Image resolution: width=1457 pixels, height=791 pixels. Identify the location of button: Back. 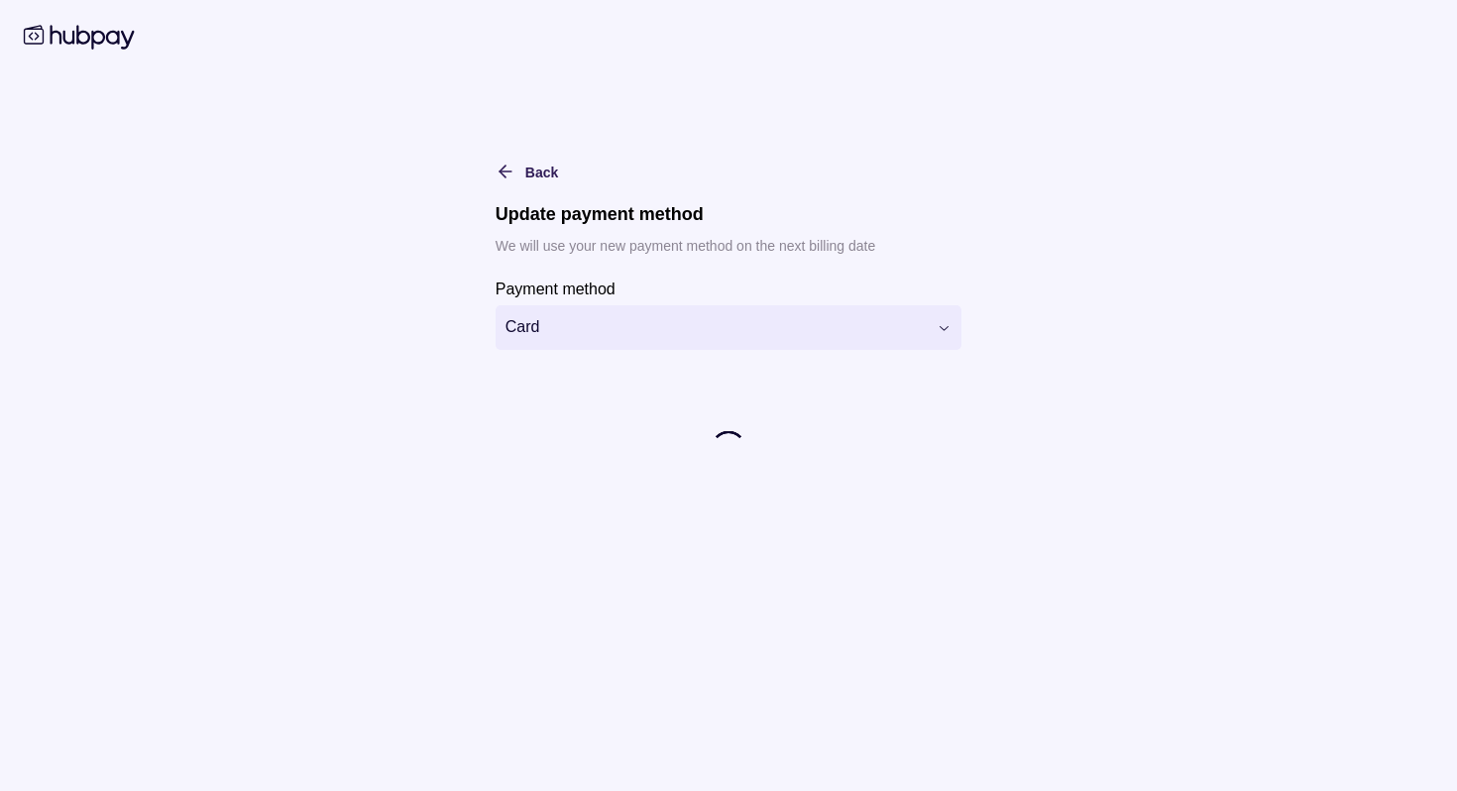
(526, 171).